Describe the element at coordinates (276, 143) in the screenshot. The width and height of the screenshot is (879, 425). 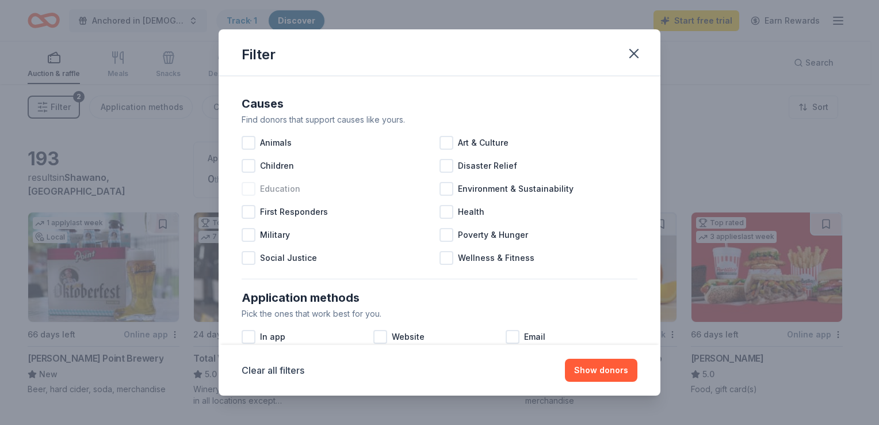
I see `span: Animals` at that location.